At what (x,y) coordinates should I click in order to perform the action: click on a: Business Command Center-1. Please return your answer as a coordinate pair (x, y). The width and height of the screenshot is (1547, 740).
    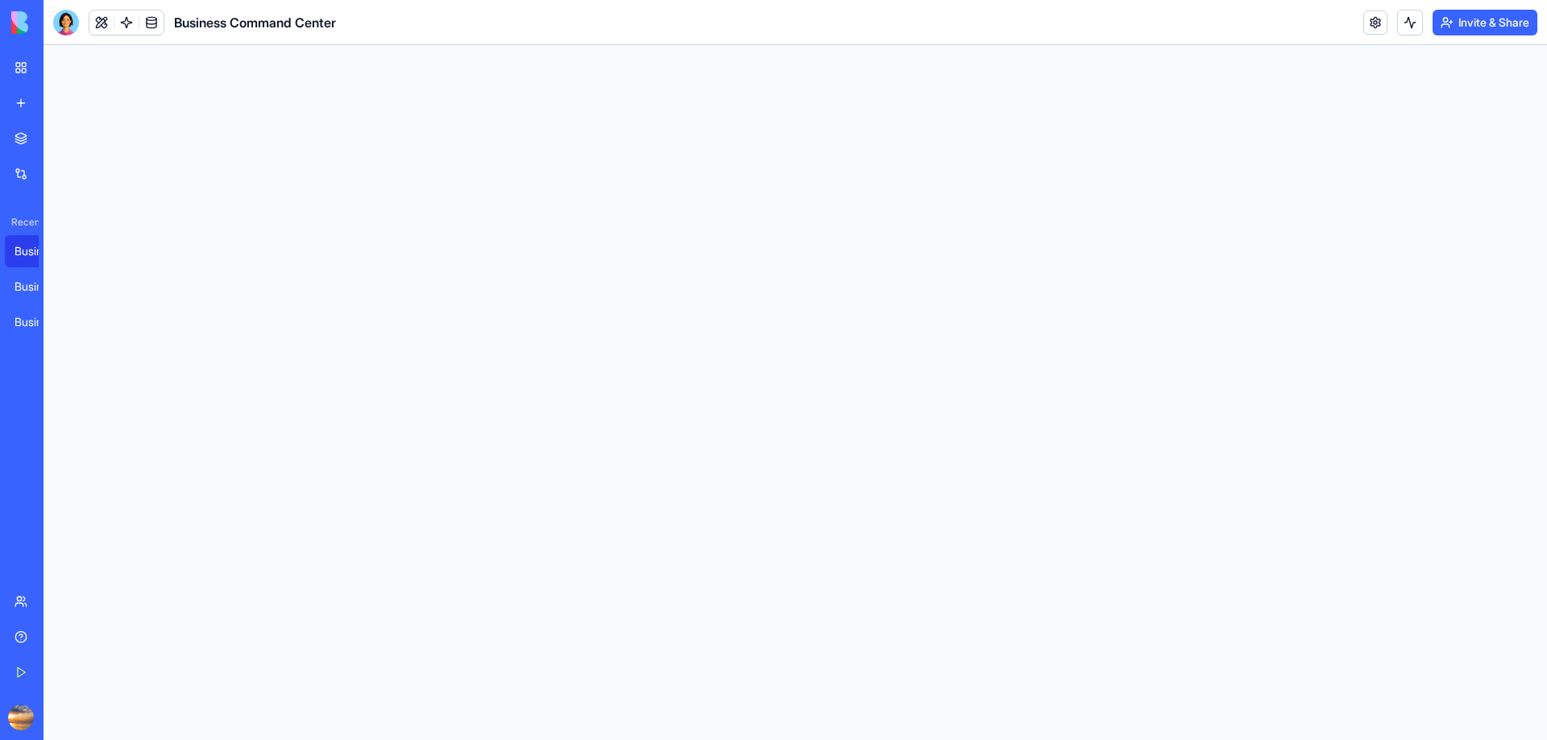
    Looking at the image, I should click on (37, 287).